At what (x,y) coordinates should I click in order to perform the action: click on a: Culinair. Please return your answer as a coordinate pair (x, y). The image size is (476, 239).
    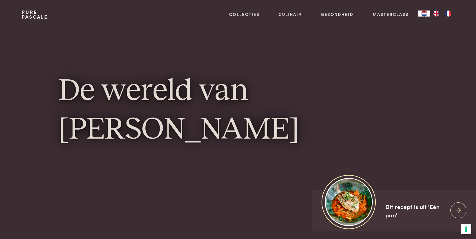
    Looking at the image, I should click on (290, 14).